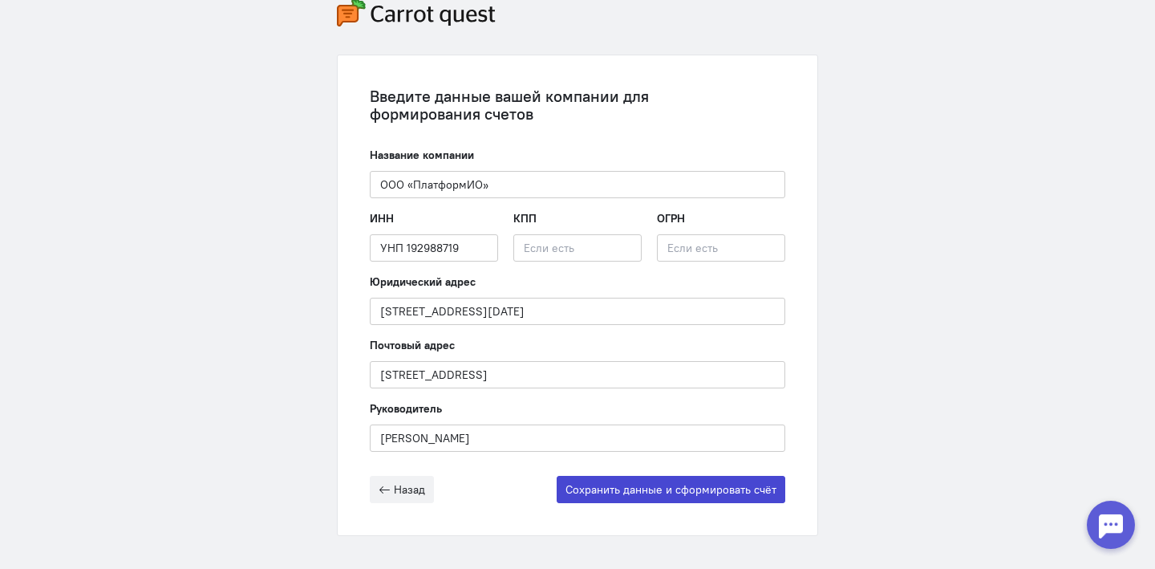 This screenshot has height=569, width=1155. I want to click on input: ФИО руководителя, so click(578, 438).